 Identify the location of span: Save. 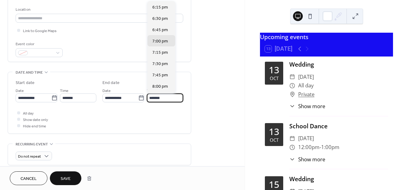
(65, 179).